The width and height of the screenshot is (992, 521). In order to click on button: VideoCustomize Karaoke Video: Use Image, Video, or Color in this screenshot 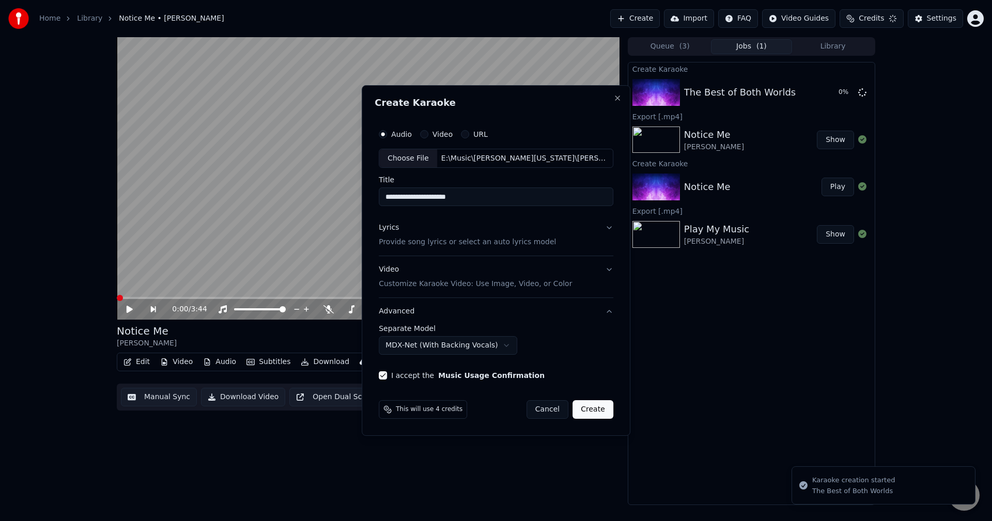, I will do `click(496, 277)`.